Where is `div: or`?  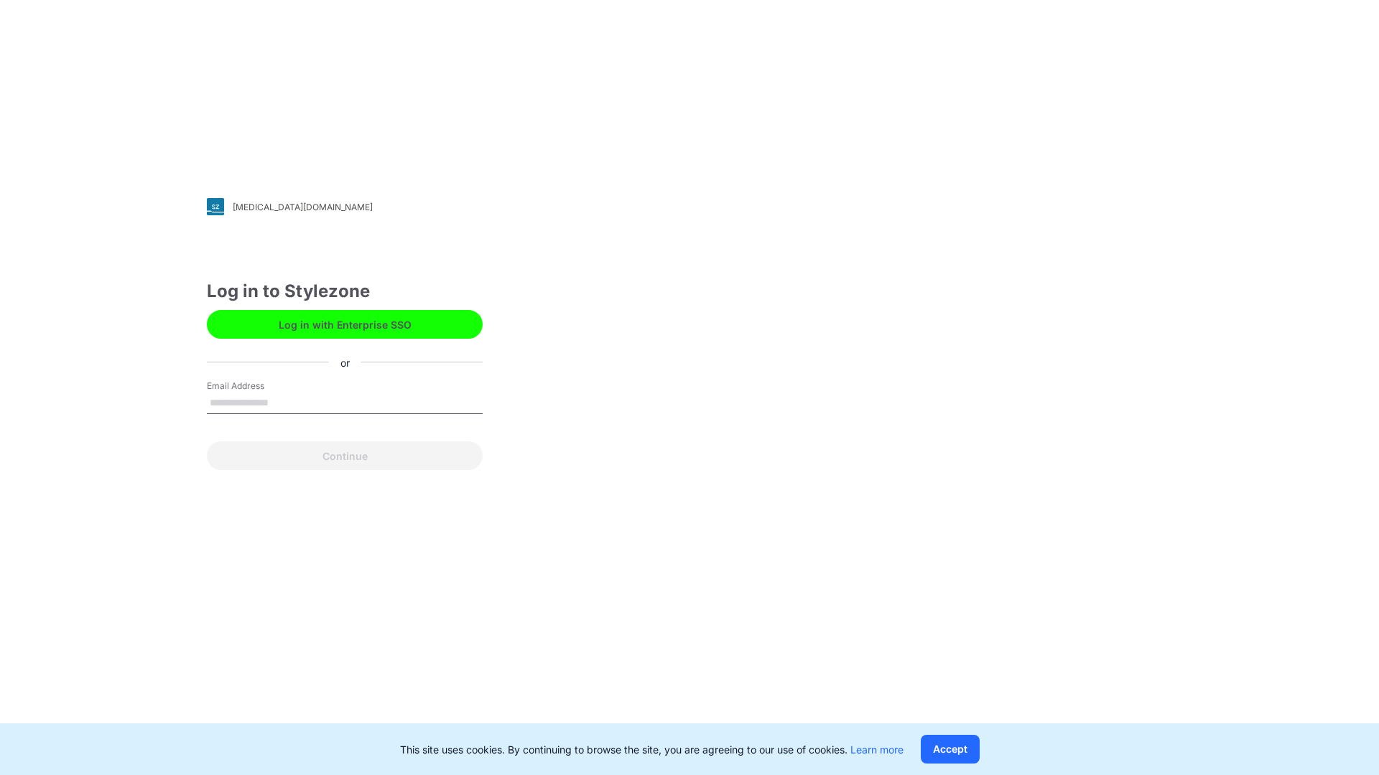 div: or is located at coordinates (345, 362).